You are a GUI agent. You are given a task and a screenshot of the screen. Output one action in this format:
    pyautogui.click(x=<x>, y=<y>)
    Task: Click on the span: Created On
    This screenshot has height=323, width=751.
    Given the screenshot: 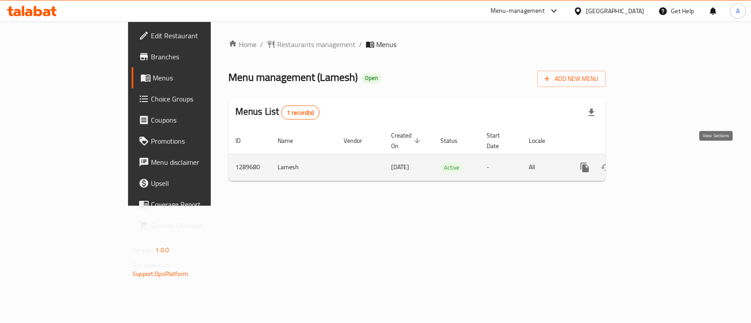 What is the action you would take?
    pyautogui.click(x=407, y=141)
    